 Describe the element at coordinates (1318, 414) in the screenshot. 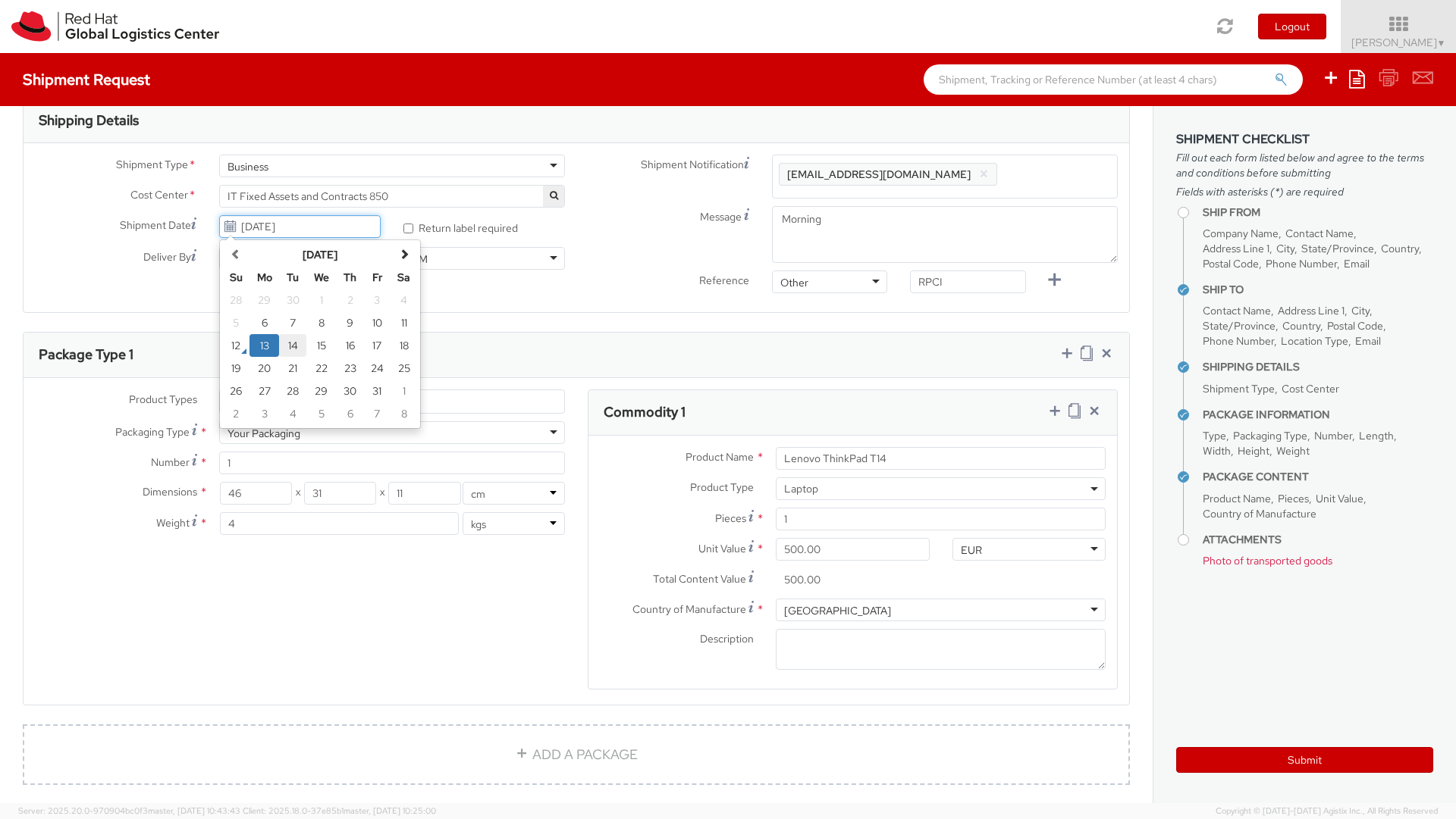

I see `h4: Package Information` at that location.